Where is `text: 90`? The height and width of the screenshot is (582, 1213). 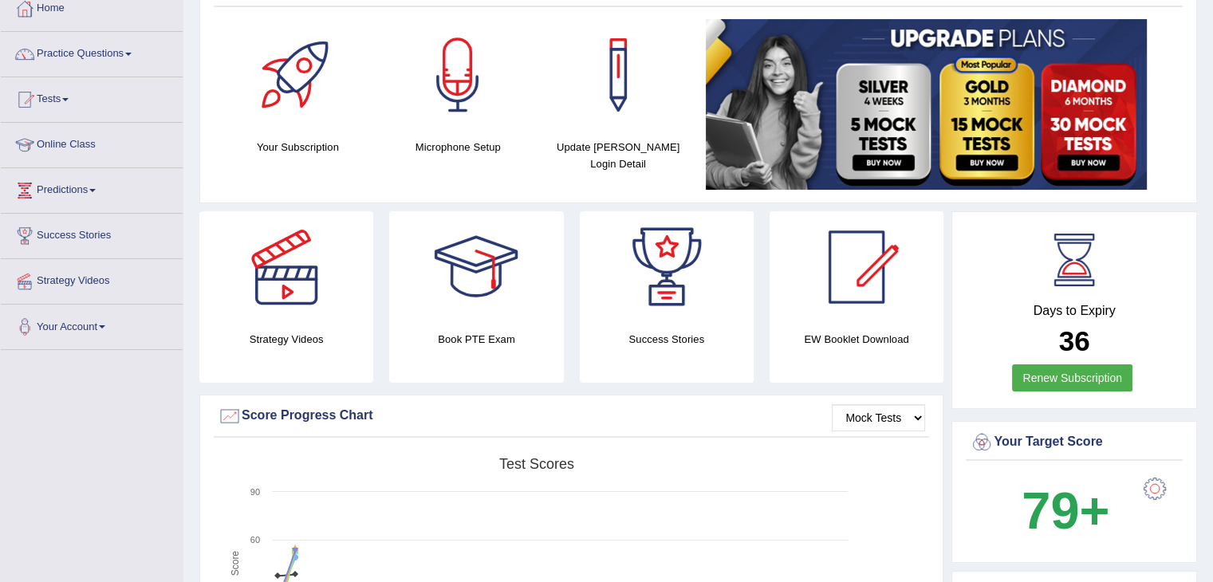 text: 90 is located at coordinates (255, 492).